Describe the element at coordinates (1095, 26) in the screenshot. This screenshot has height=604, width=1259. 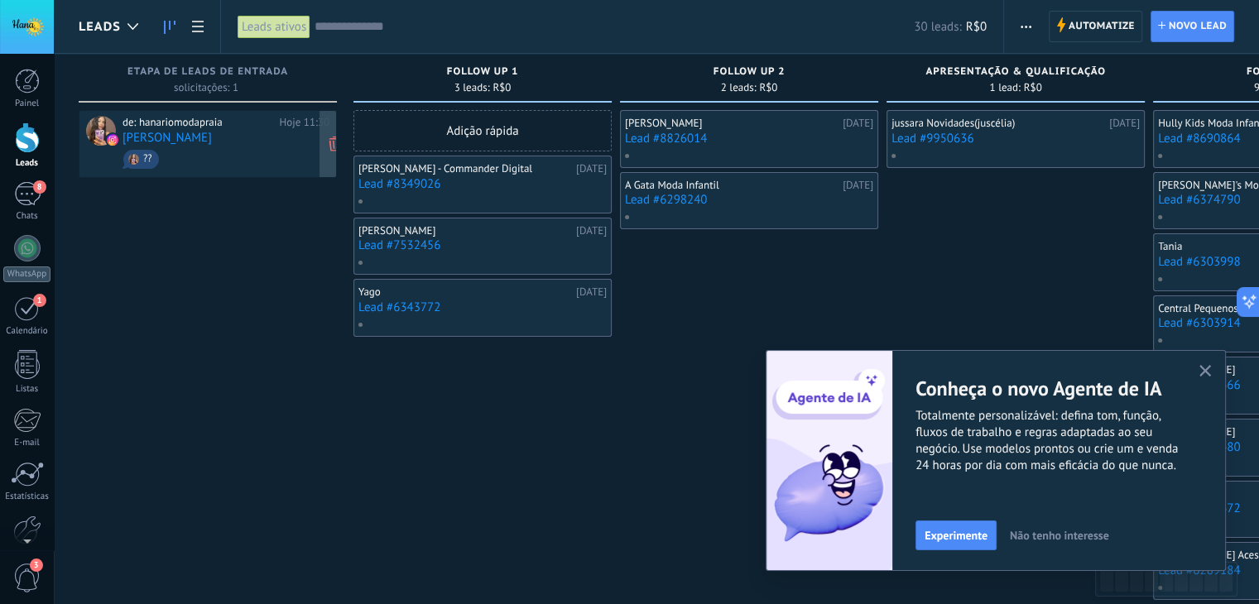
I see `a: Automatize` at that location.